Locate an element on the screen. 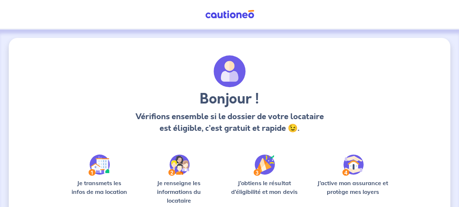 The image size is (459, 207). img: Cautioneo is located at coordinates (230, 14).